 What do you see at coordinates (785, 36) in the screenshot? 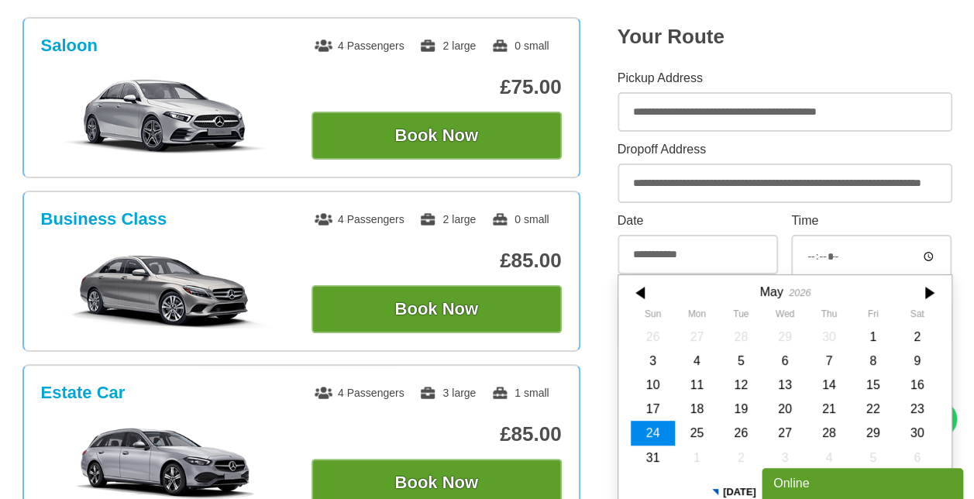
I see `h2: Your Route` at bounding box center [785, 36].